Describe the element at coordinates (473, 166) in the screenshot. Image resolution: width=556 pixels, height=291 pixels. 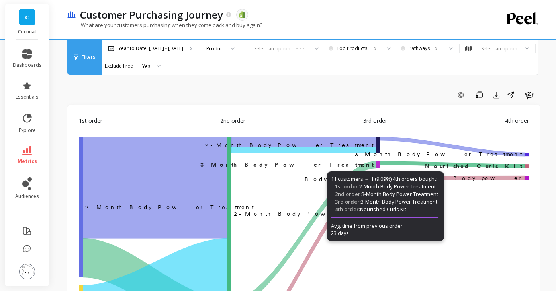
I see `text: Nourished Curls Kit` at that location.